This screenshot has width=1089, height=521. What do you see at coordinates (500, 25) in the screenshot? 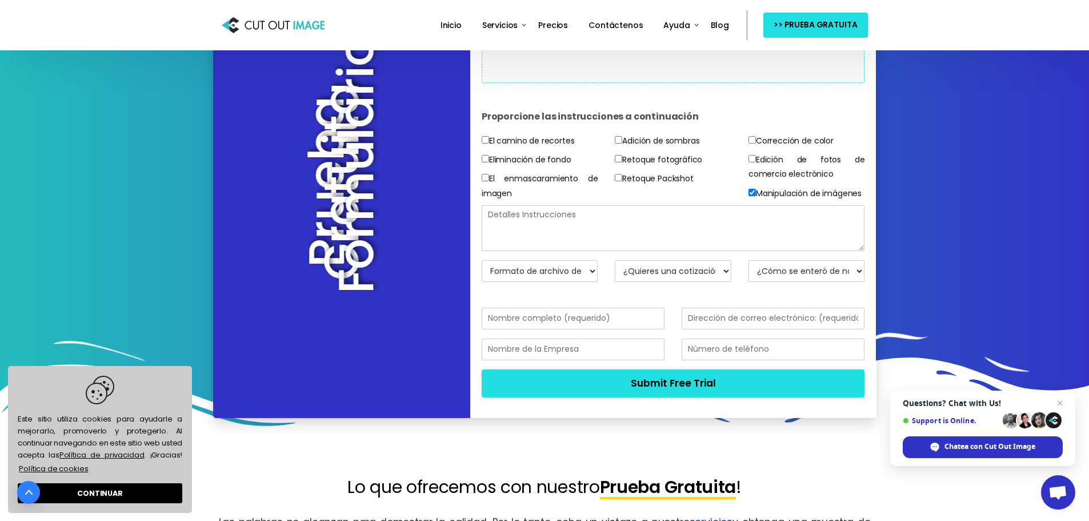
I see `a: Servicios` at bounding box center [500, 25].